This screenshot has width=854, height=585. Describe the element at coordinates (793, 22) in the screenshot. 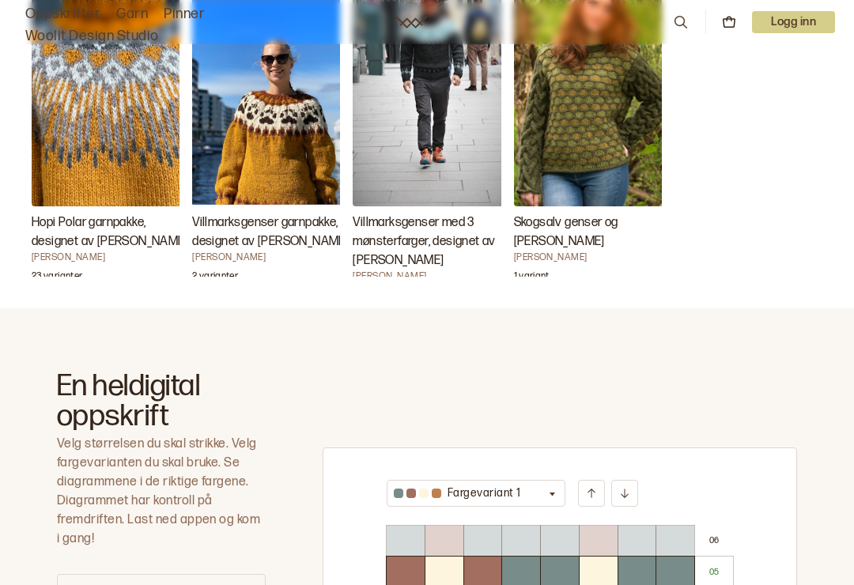

I see `p: Logg inn` at that location.